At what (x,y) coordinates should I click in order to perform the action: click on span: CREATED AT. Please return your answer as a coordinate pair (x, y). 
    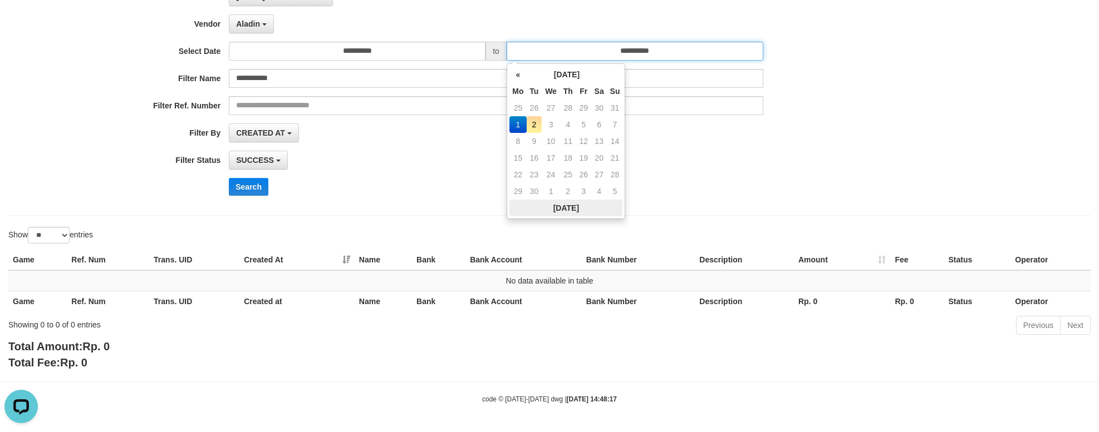
    Looking at the image, I should click on (260, 133).